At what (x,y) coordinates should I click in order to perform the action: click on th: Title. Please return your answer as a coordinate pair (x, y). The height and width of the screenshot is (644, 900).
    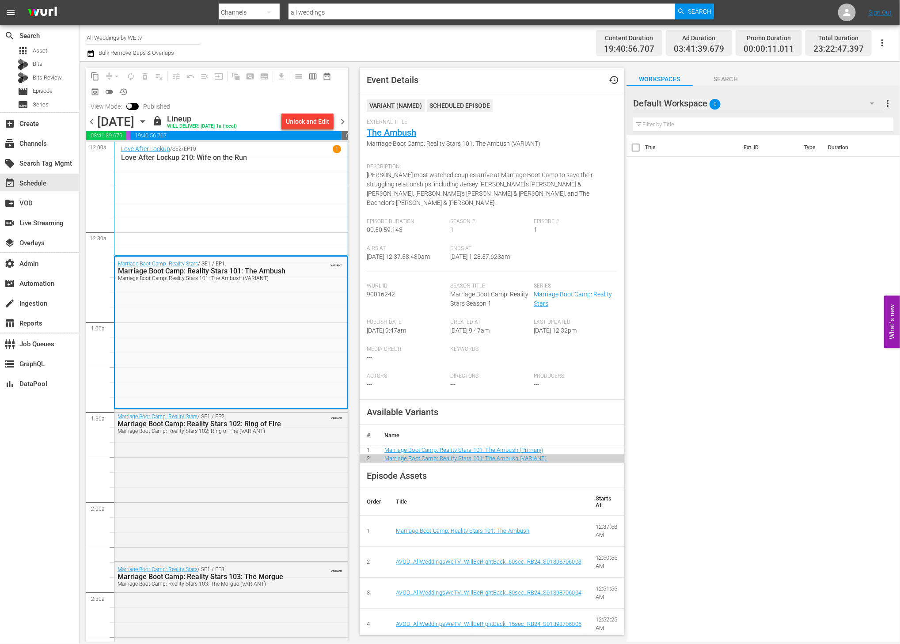
    Looking at the image, I should click on (692, 148).